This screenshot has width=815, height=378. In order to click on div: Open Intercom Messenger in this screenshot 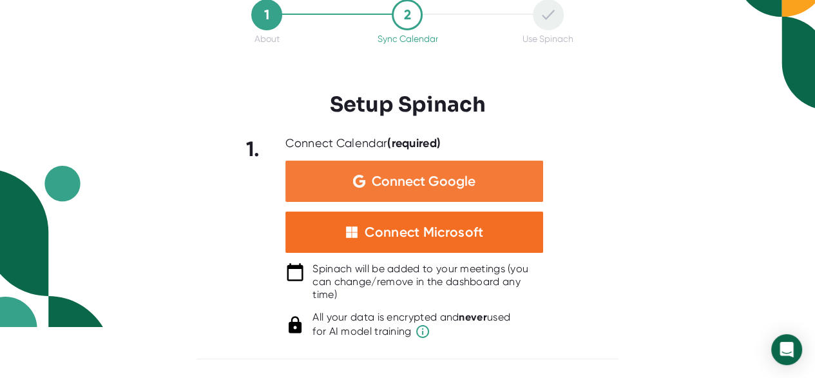, I will do `click(787, 349)`.